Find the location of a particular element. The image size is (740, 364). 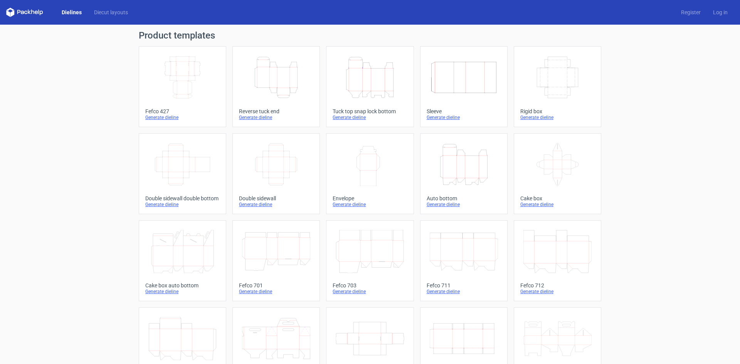

div: Double sidewall double bottom is located at coordinates (182, 198).